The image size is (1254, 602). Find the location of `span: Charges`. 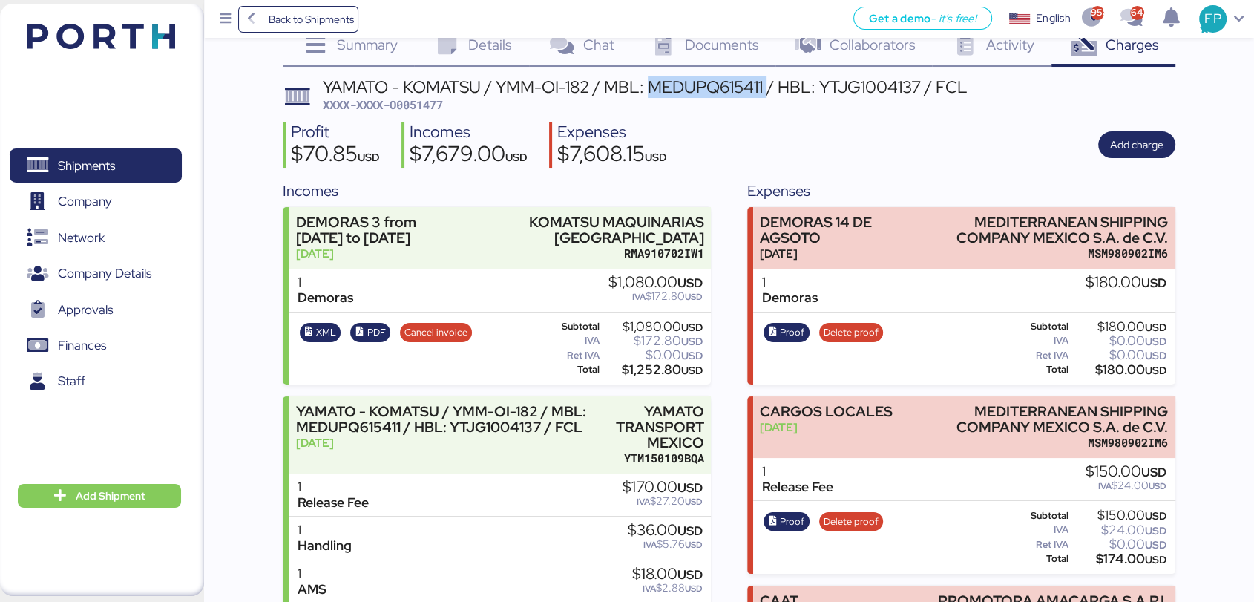

span: Charges is located at coordinates (1132, 45).